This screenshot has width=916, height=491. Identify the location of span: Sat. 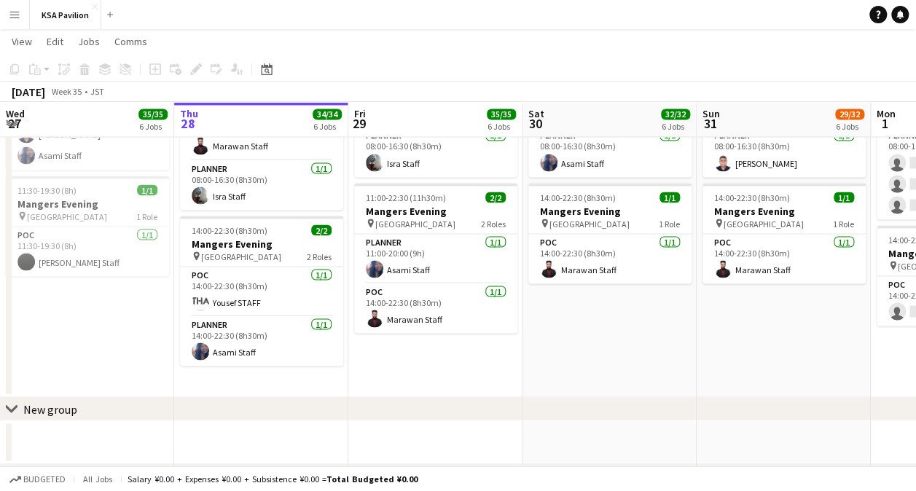
(536, 114).